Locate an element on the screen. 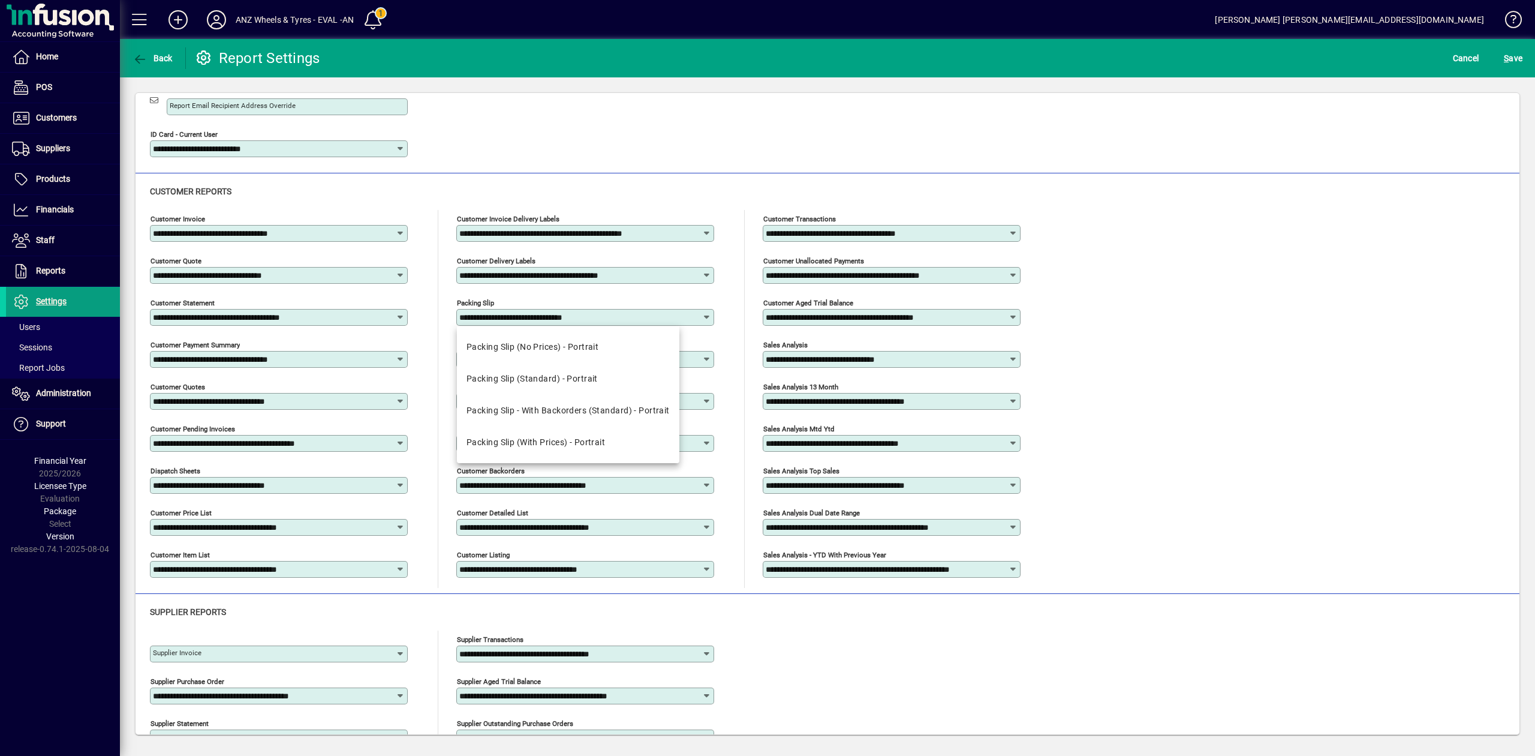 This screenshot has height=756, width=1535. span: Financials is located at coordinates (55, 209).